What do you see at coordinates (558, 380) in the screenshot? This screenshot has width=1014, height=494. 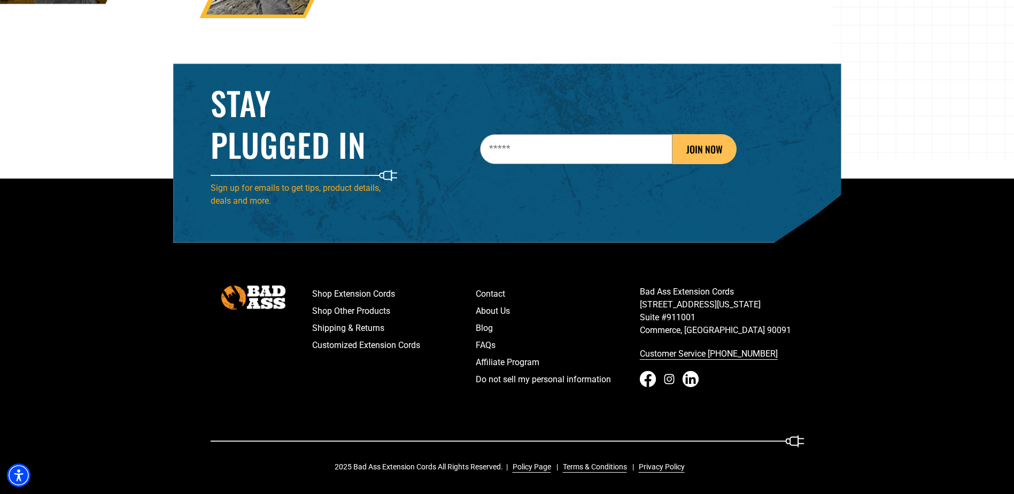 I see `a: Do not sell my personal information` at bounding box center [558, 380].